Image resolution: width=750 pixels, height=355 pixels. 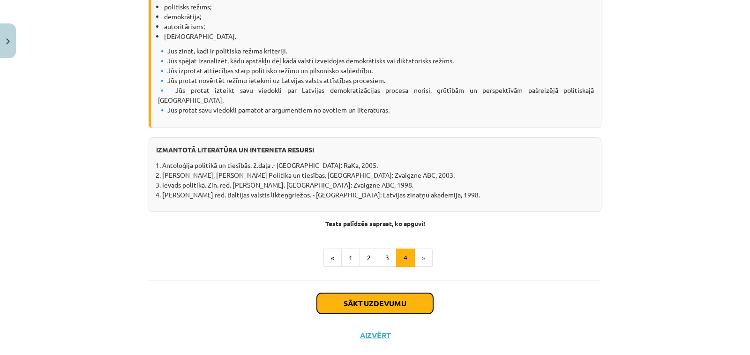 What do you see at coordinates (375, 335) in the screenshot?
I see `button: Aizvērt` at bounding box center [375, 335].